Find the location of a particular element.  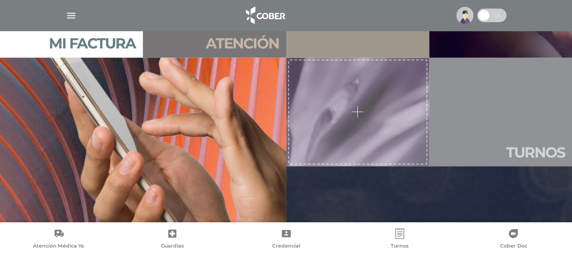

a: Cober Doc is located at coordinates (513, 239).